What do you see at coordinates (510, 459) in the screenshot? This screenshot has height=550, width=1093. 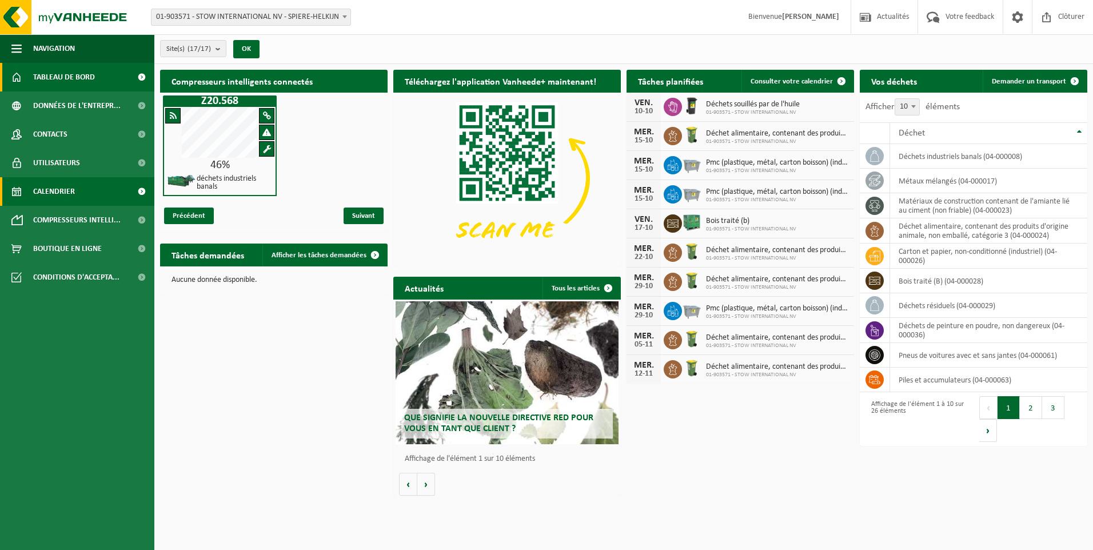 I see `p: Affichage de l'élément 1 sur 10 éléments` at bounding box center [510, 459].